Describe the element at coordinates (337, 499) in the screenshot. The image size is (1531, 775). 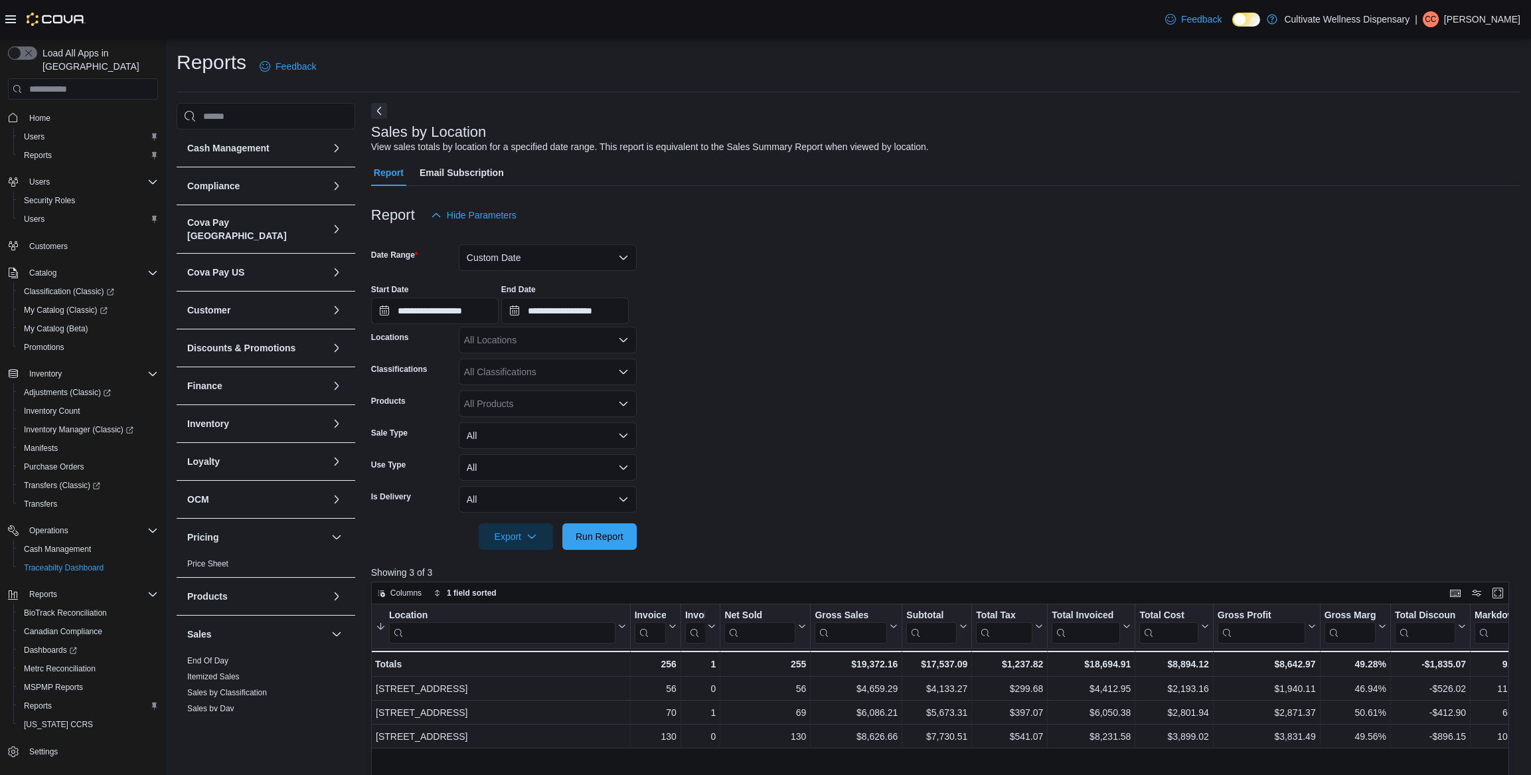
I see `button: OCM` at that location.